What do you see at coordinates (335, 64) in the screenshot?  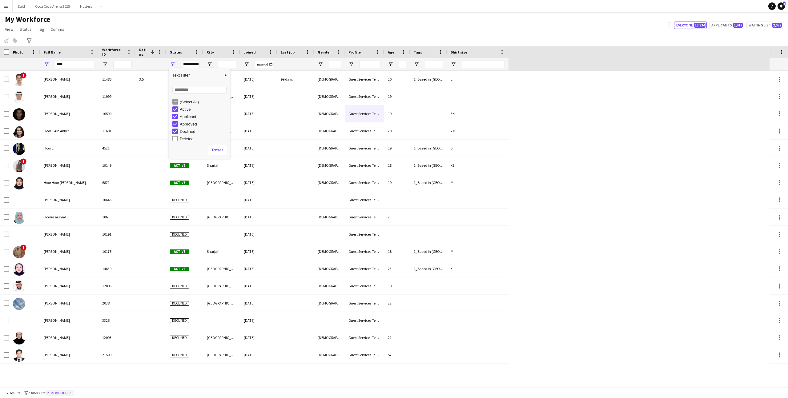 I see `input: Gender Filter Input` at bounding box center [335, 64].